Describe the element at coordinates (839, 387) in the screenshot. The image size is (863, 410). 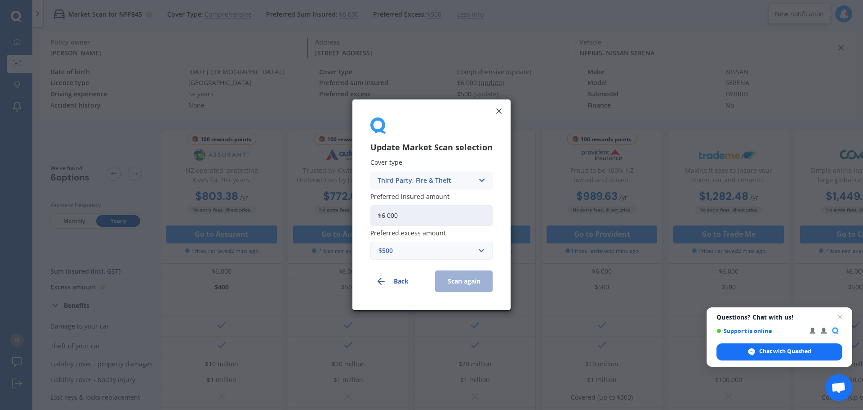
I see `a: Open chat` at that location.